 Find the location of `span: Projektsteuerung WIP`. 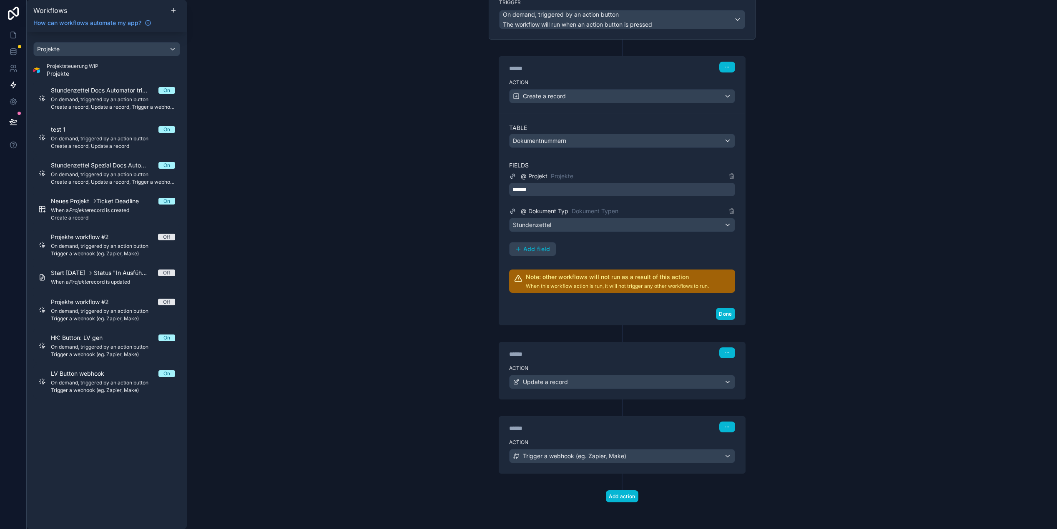

span: Projektsteuerung WIP is located at coordinates (73, 66).